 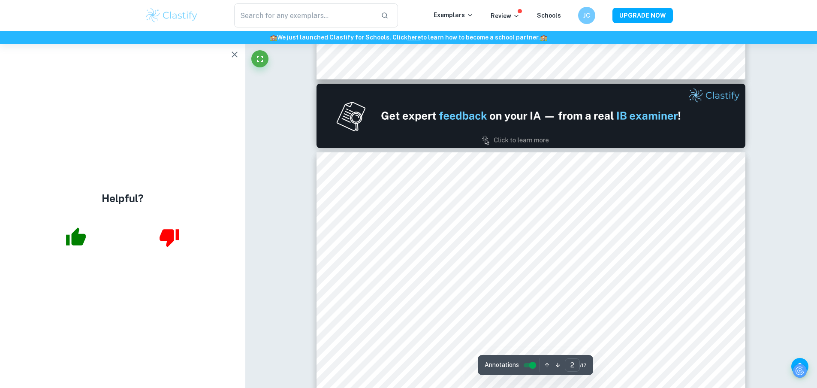 What do you see at coordinates (531, 116) in the screenshot?
I see `a: Ad` at bounding box center [531, 116].